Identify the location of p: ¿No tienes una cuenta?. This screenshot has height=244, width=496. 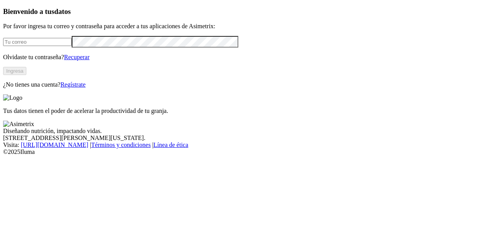
(248, 85).